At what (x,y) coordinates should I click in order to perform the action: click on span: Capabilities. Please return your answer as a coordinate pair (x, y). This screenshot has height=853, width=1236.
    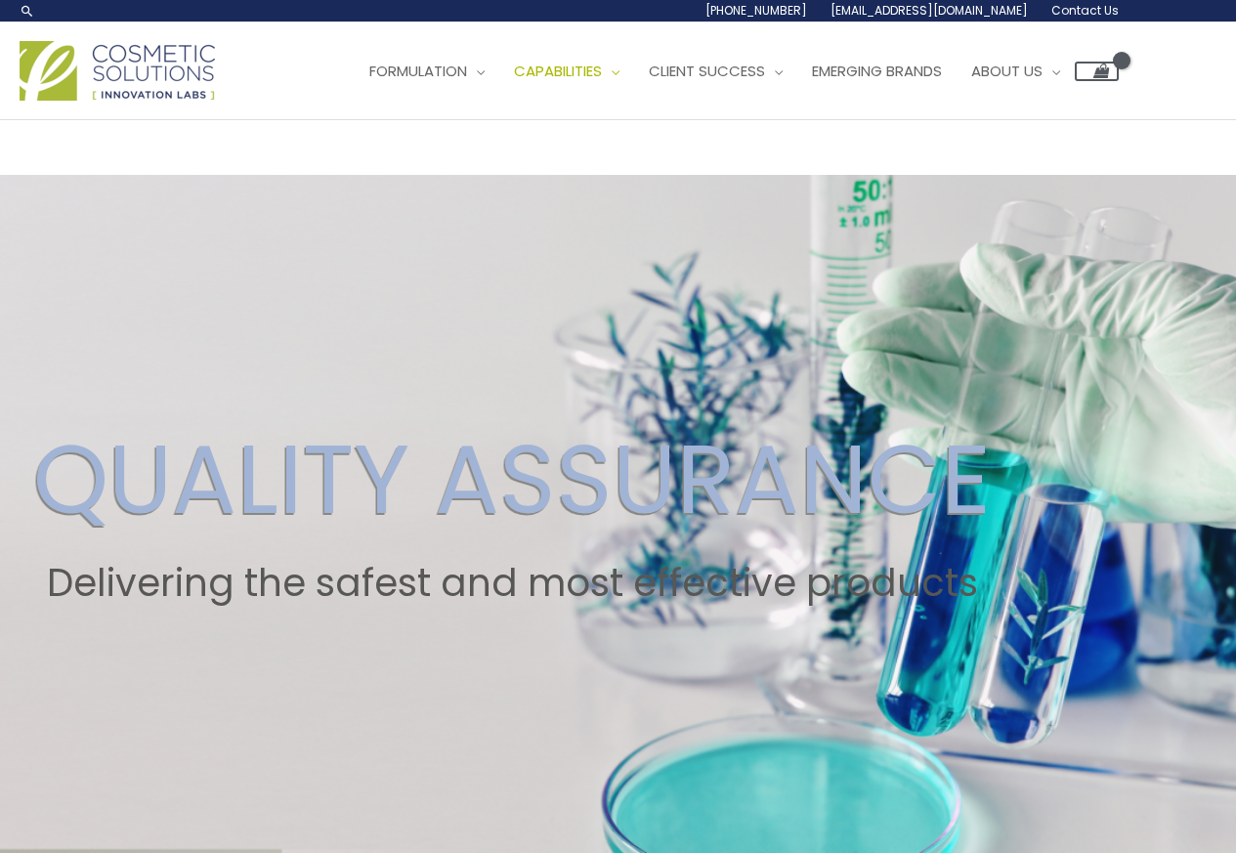
    Looking at the image, I should click on (558, 70).